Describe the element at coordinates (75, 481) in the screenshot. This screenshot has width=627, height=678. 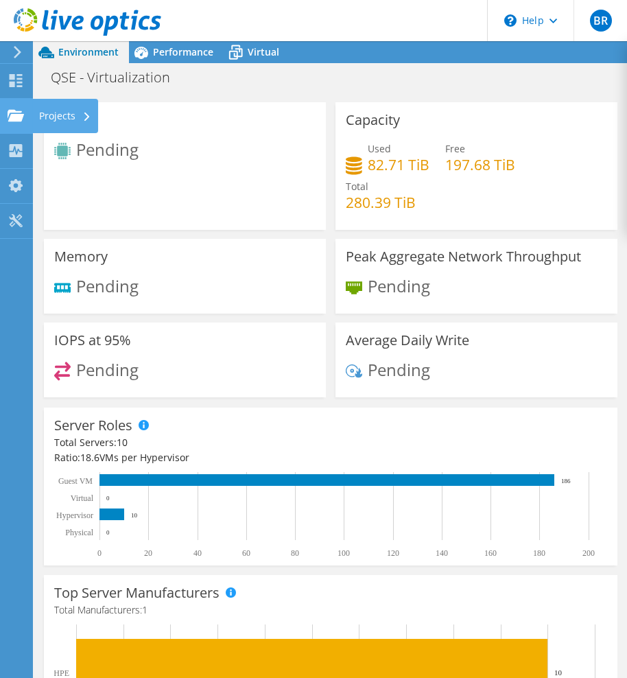
I see `text: Guest VM` at that location.